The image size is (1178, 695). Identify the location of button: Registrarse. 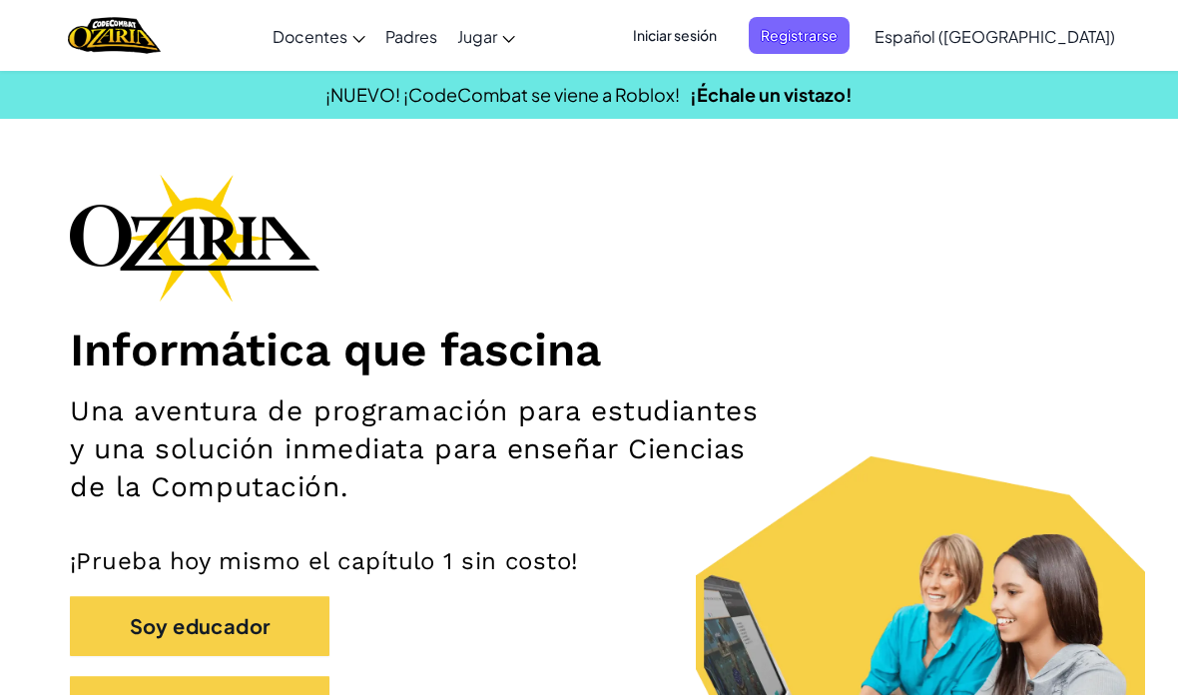
(798, 35).